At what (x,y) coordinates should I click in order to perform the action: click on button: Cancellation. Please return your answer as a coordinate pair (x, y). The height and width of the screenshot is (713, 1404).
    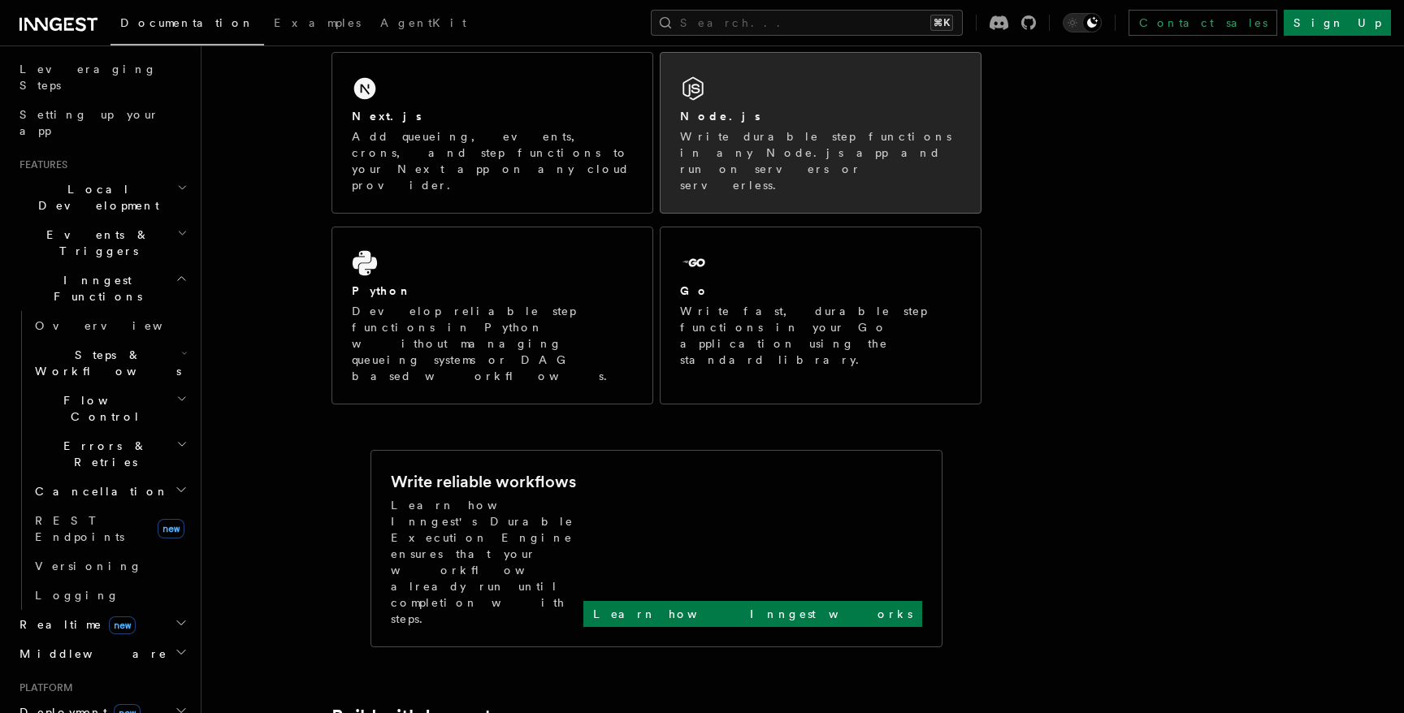
    Looking at the image, I should click on (110, 491).